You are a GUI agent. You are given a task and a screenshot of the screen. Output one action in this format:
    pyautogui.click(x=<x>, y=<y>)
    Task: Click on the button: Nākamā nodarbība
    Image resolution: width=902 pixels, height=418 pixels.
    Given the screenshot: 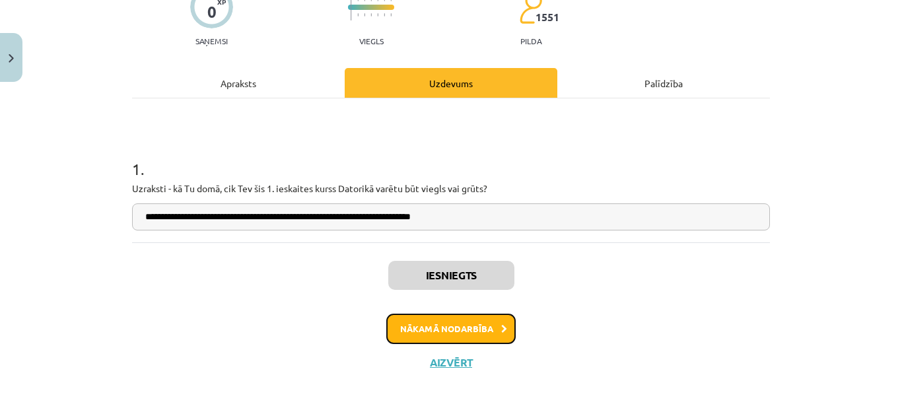 What is the action you would take?
    pyautogui.click(x=451, y=329)
    